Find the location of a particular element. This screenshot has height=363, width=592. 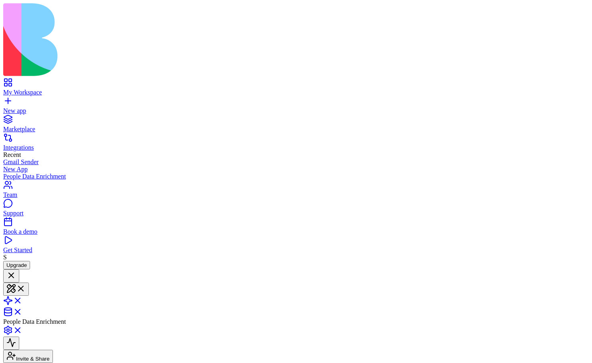

div: Book a demo is located at coordinates (296, 232).